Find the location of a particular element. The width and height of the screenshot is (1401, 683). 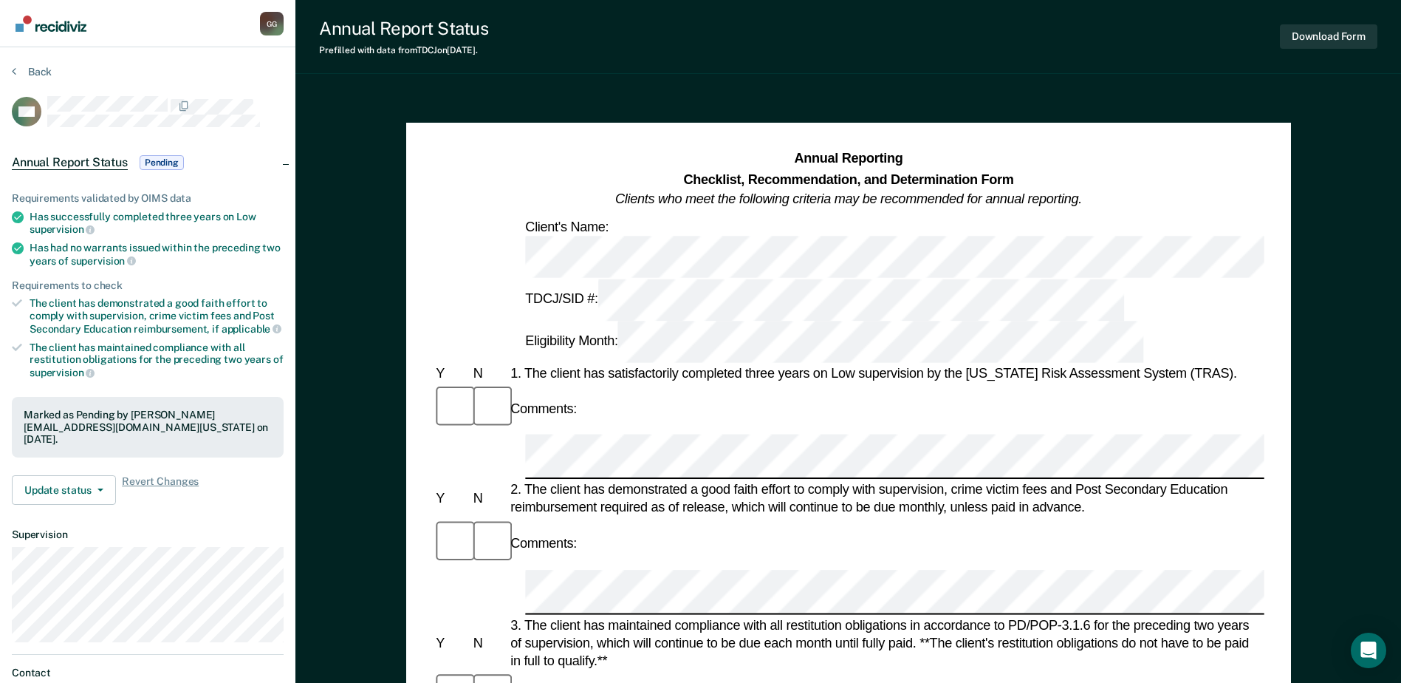

span: Pending is located at coordinates (162, 163).